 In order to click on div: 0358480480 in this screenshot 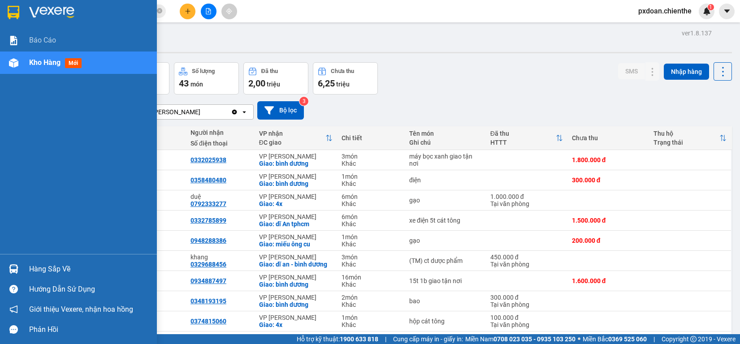, I will do `click(208, 180)`.